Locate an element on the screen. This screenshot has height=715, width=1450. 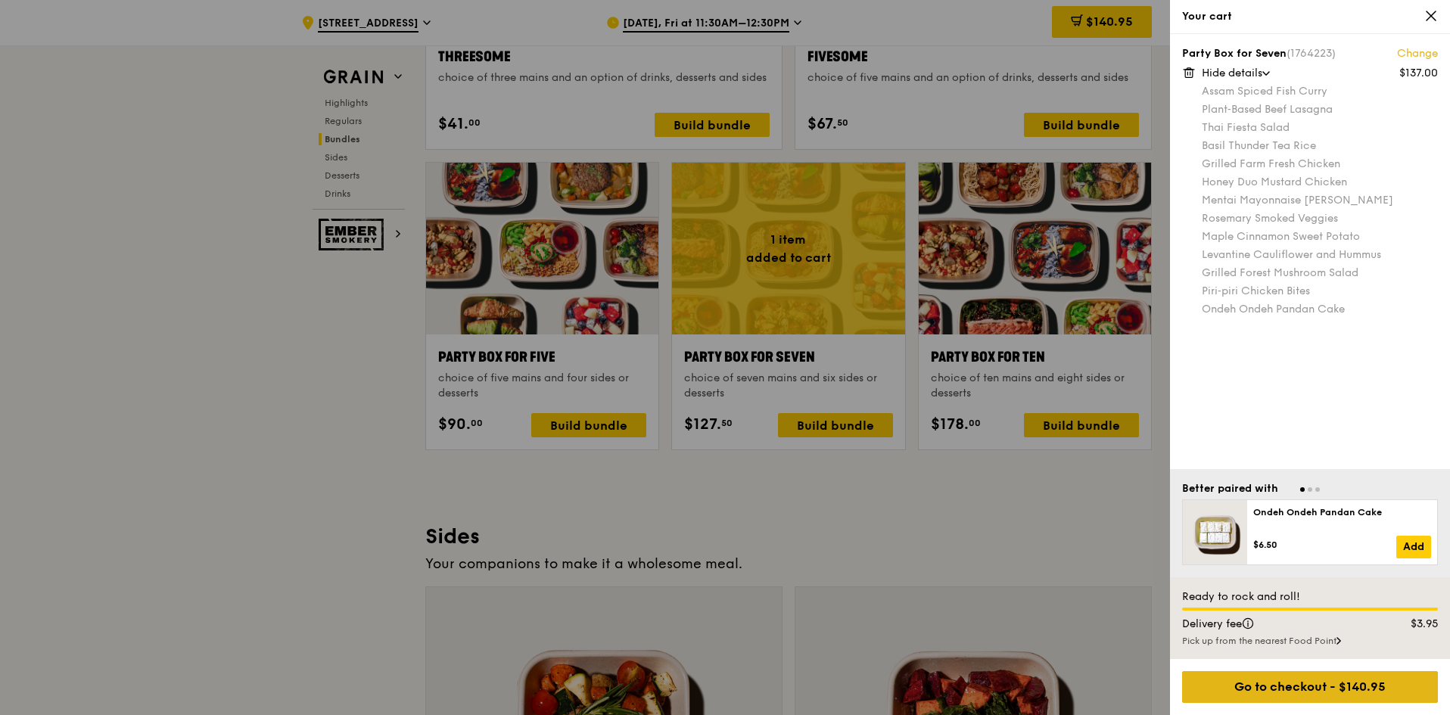
div: Maple Cinnamon Sweet Potato is located at coordinates (1320, 237).